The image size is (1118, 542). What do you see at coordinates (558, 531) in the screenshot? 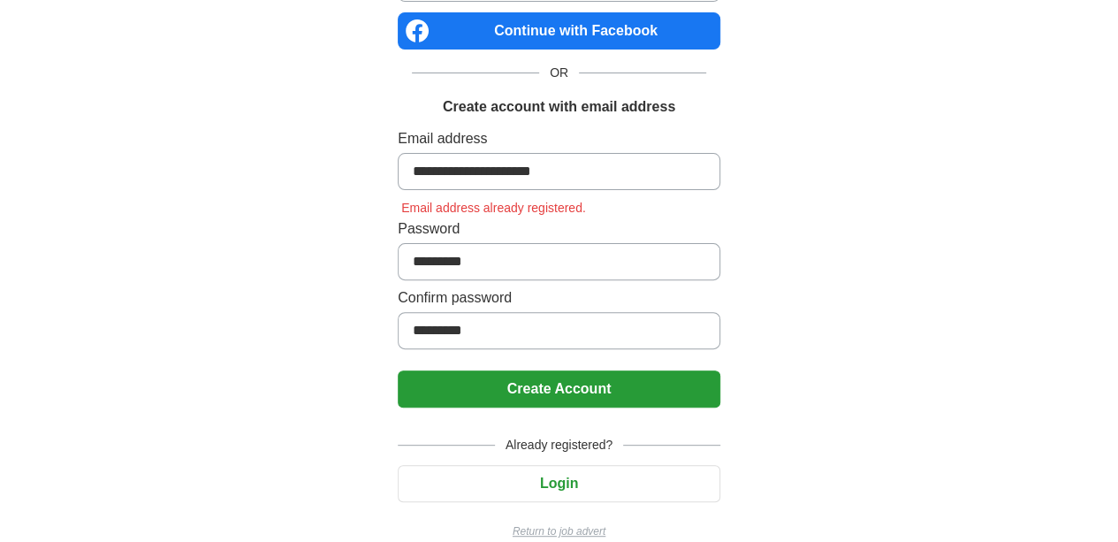
I see `p: Return to job advert` at bounding box center [558, 531].